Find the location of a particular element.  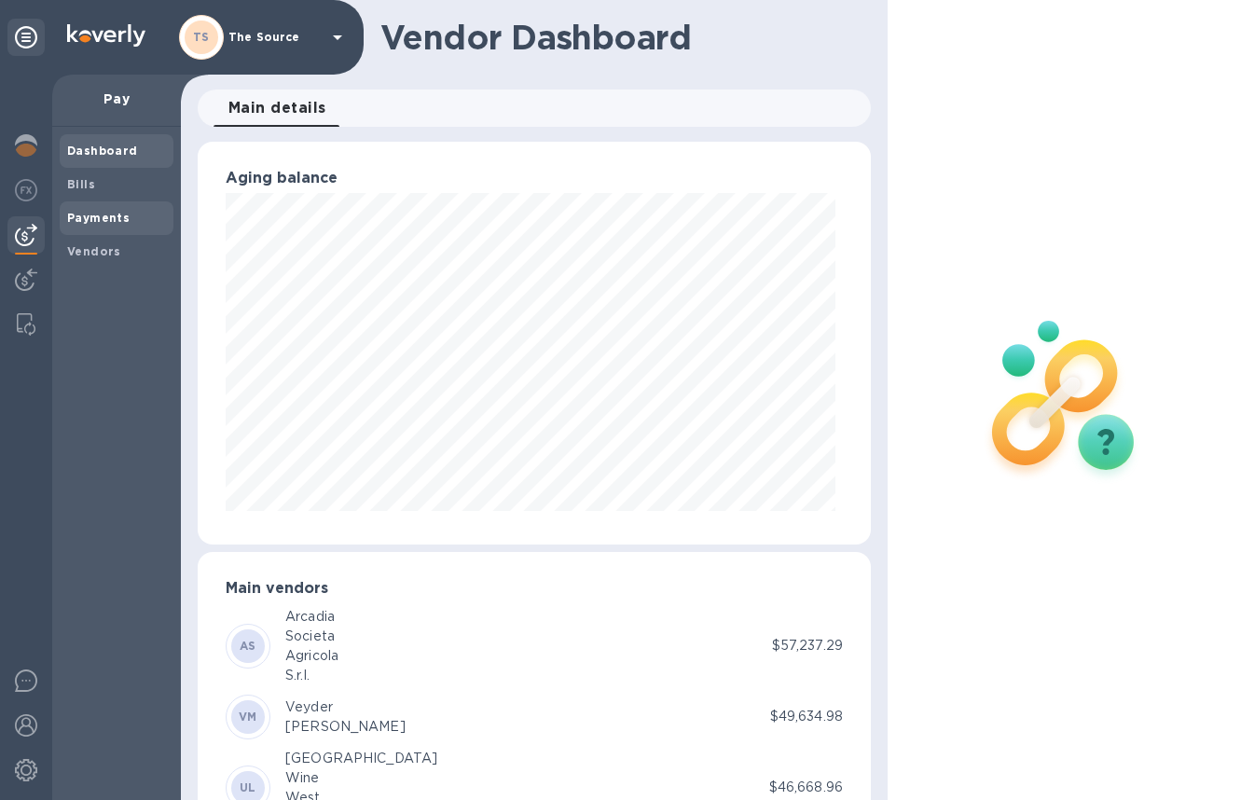

img: Logo is located at coordinates (106, 35).